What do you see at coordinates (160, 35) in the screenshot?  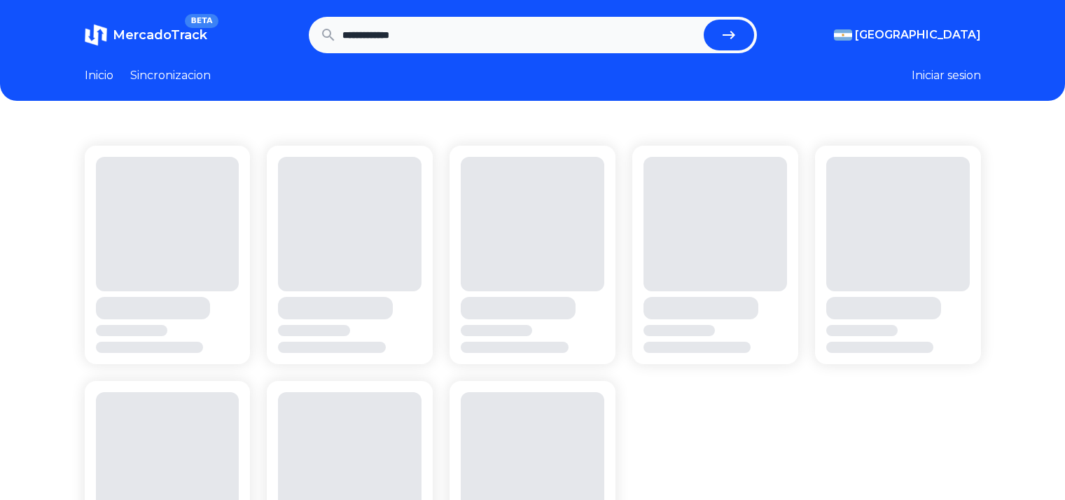 I see `span: MercadoTrack` at bounding box center [160, 35].